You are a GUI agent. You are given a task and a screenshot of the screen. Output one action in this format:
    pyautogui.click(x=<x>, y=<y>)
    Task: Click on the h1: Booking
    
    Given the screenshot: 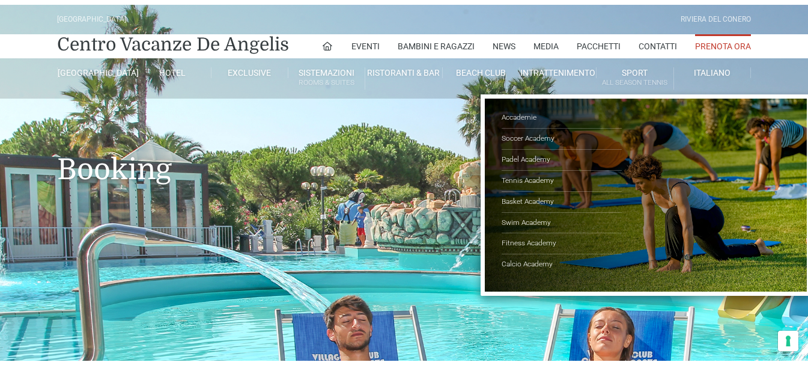 What is the action you would take?
    pyautogui.click(x=404, y=147)
    